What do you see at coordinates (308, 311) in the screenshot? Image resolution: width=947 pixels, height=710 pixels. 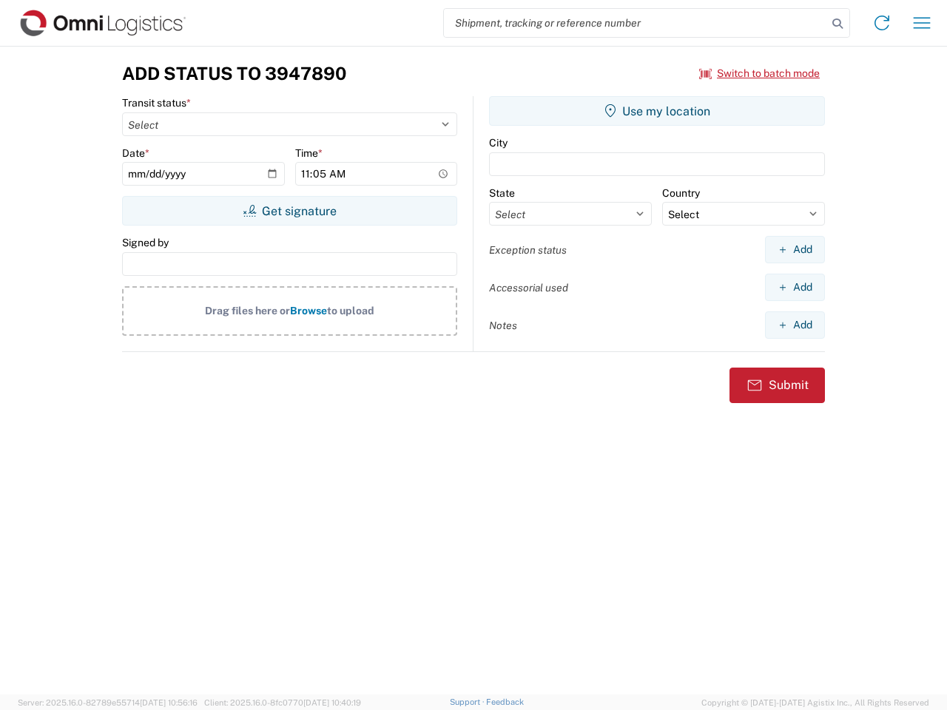 I see `span: Browse` at bounding box center [308, 311].